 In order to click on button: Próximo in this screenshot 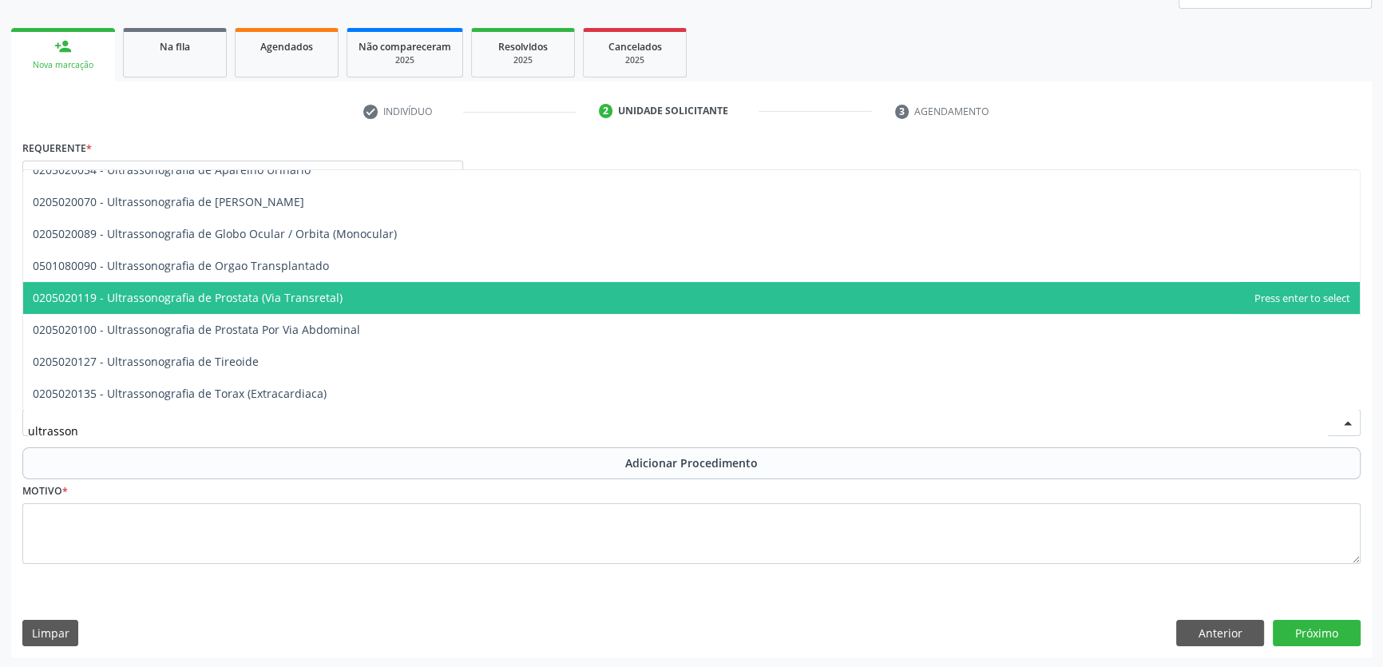, I will do `click(1317, 633)`.